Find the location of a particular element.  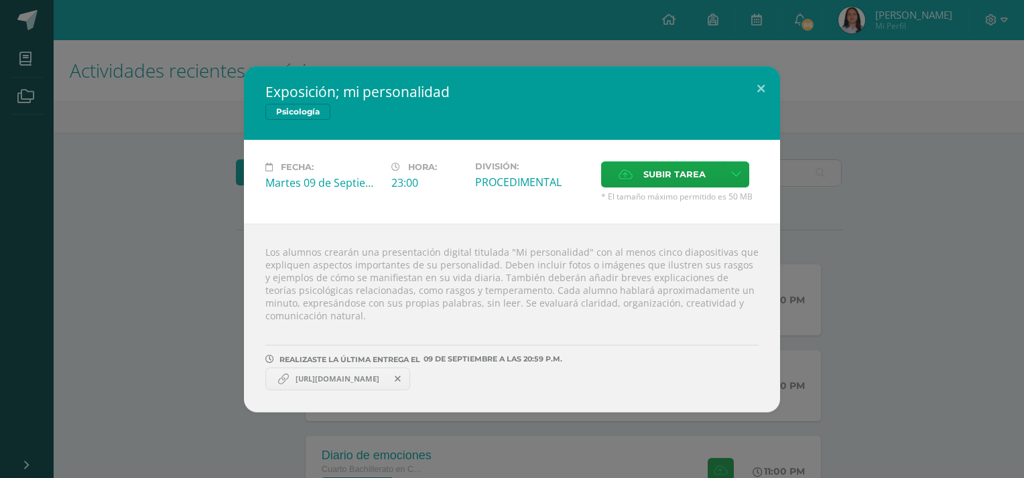

span: Remover entrega is located at coordinates (398, 379).